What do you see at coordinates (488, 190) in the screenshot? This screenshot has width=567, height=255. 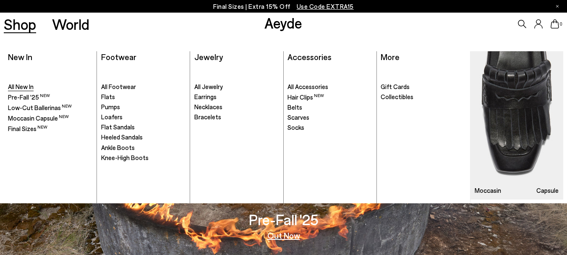 I see `h3: Moccasin` at bounding box center [488, 190].